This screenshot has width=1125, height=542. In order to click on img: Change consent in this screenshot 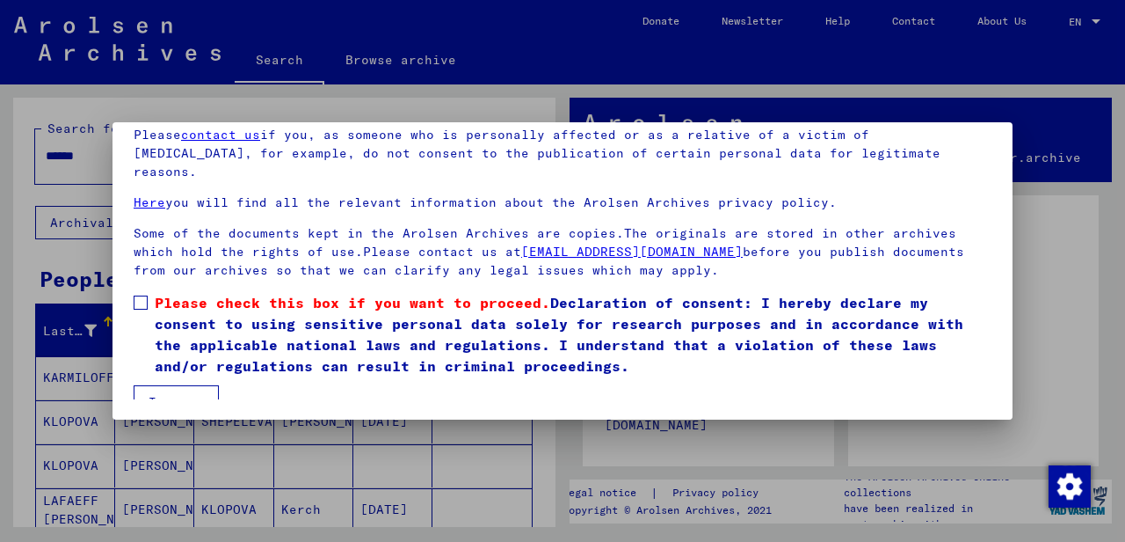, I will do `click(1070, 486)`.